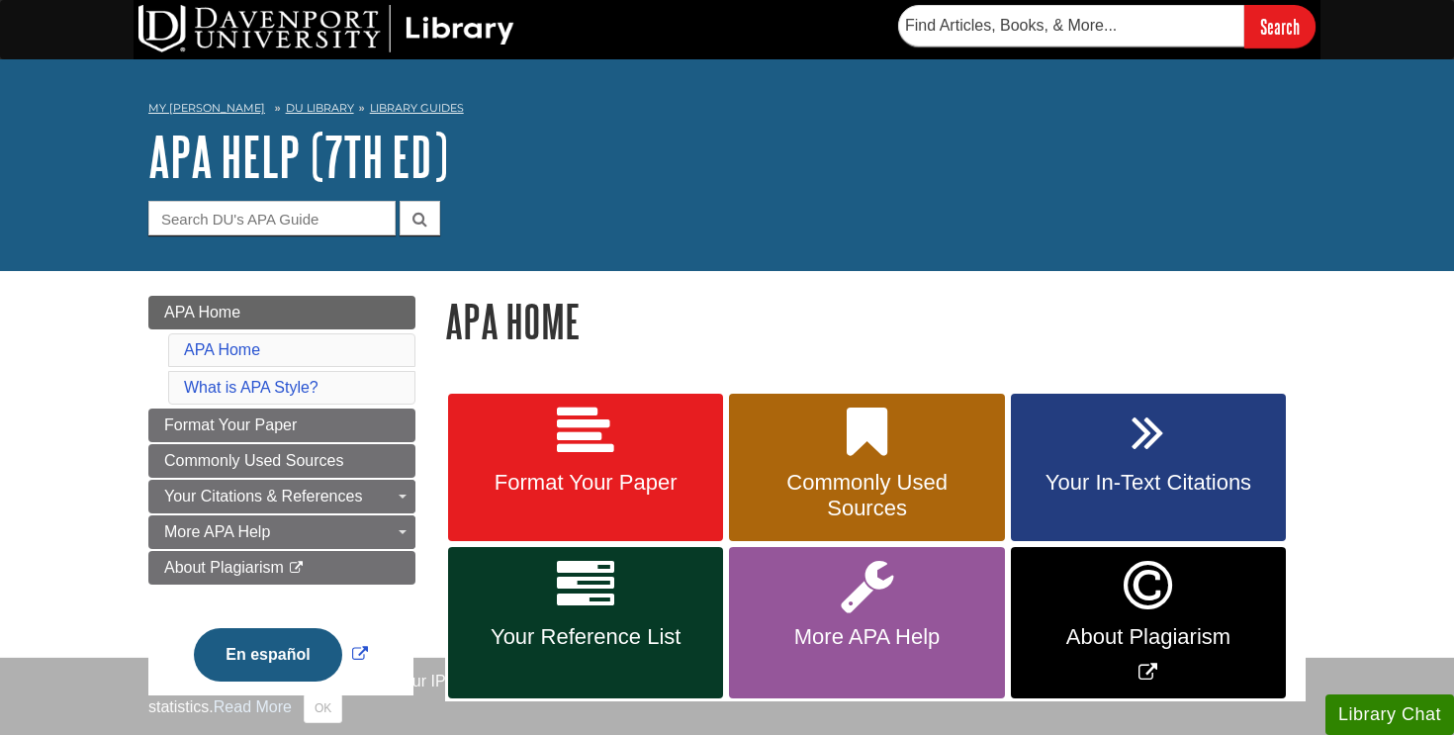 The image size is (1454, 735). I want to click on a: APA Help (7th Ed), so click(298, 156).